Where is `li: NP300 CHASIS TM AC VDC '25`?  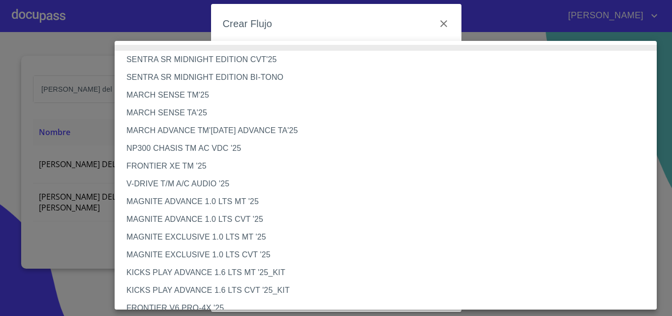 li: NP300 CHASIS TM AC VDC '25 is located at coordinates (389, 148).